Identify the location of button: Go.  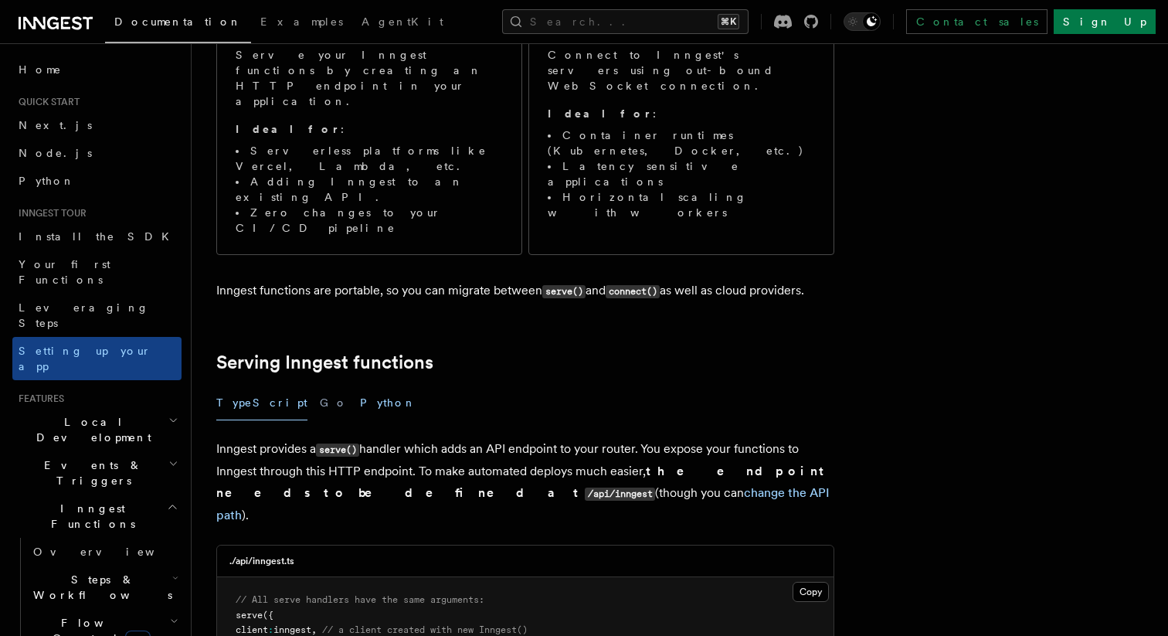
(334, 402).